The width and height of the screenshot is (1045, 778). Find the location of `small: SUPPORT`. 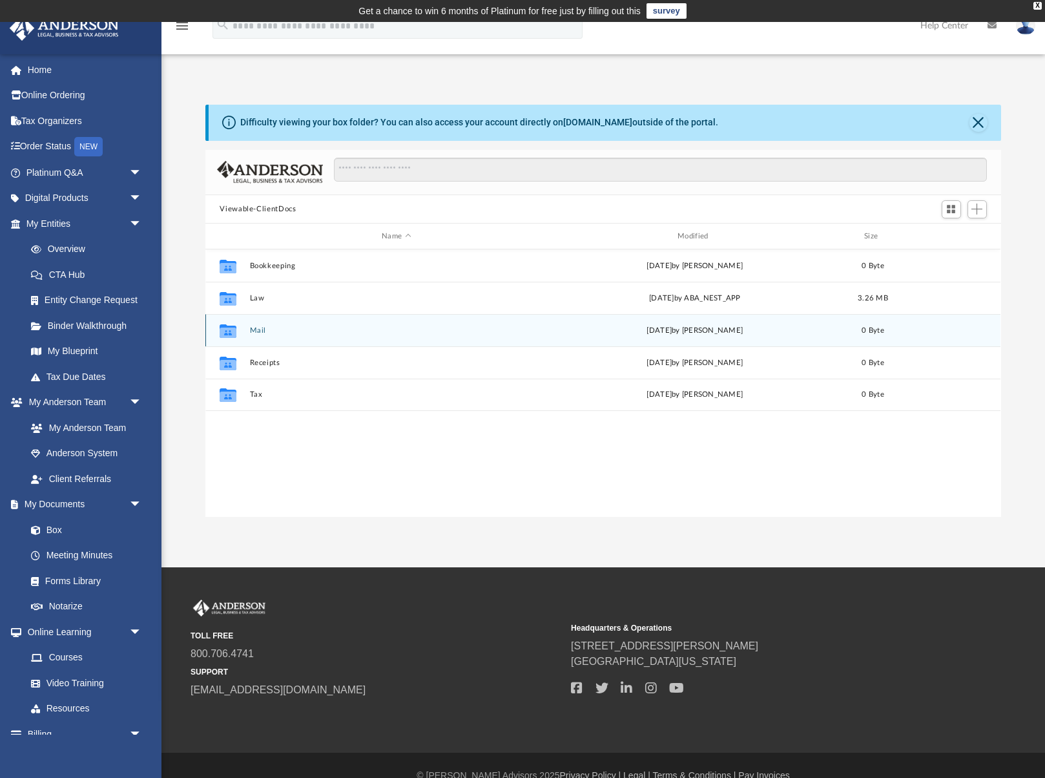

small: SUPPORT is located at coordinates (376, 672).